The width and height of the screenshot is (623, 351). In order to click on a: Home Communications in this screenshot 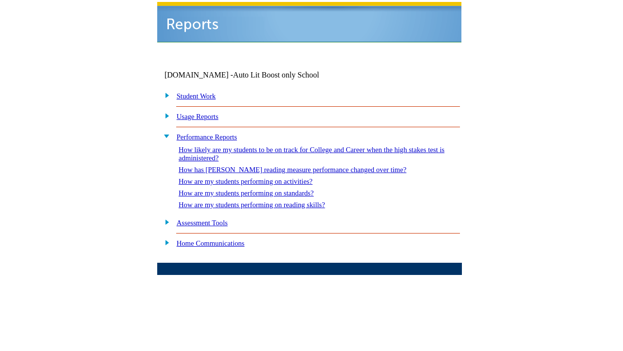, I will do `click(211, 243)`.